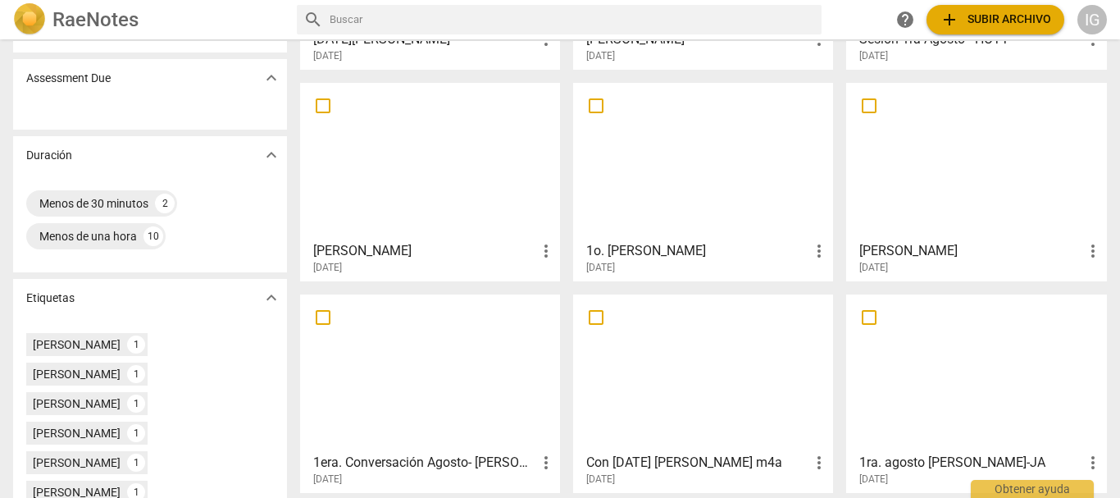  I want to click on div: 2, so click(165, 203).